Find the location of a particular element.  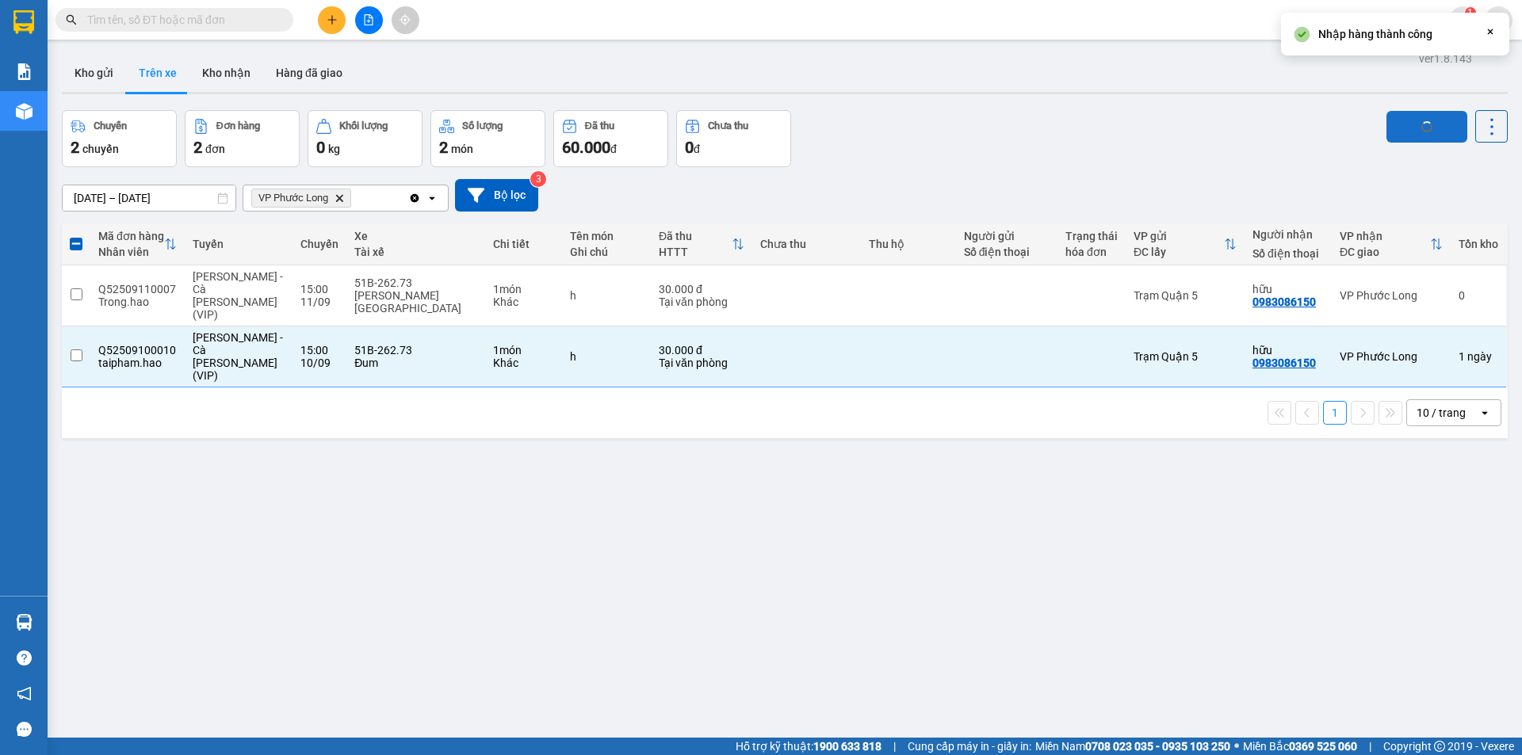

img: logo-vxr is located at coordinates (24, 22).